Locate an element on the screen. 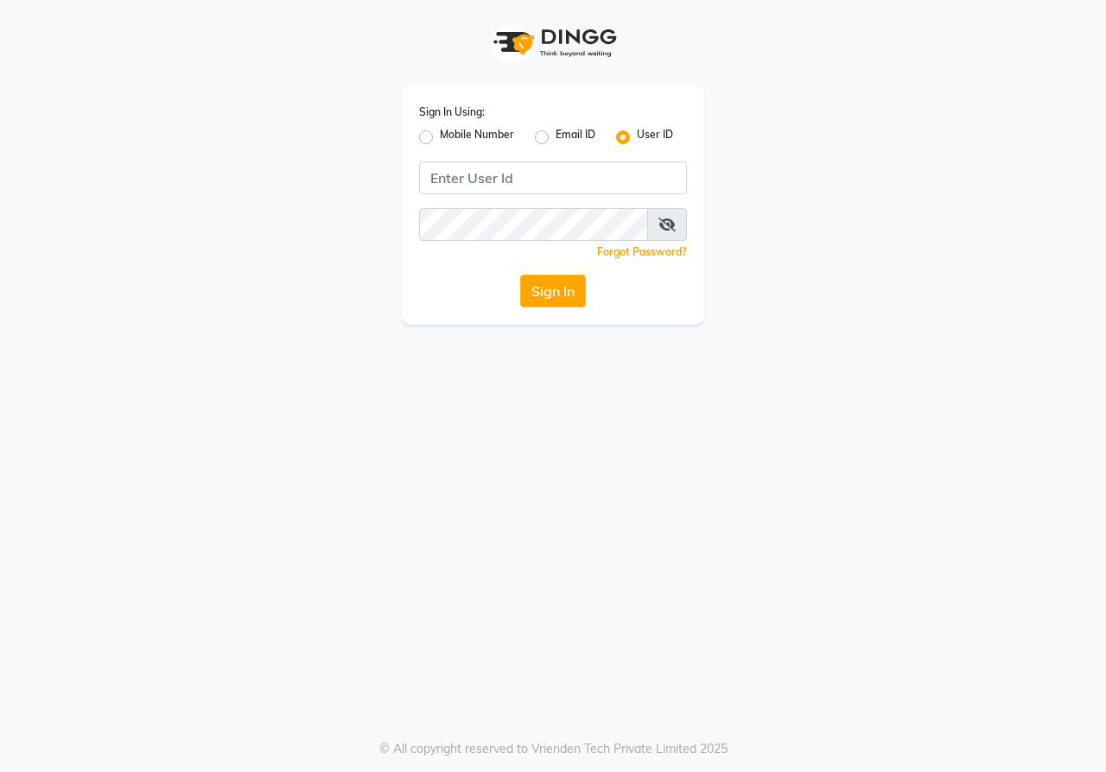 The image size is (1106, 772). label: Sign In Using: is located at coordinates (452, 112).